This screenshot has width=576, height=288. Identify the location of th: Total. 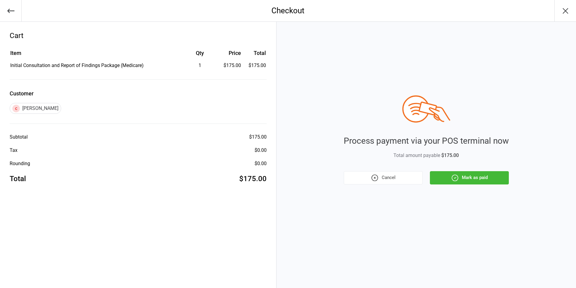
(255, 55).